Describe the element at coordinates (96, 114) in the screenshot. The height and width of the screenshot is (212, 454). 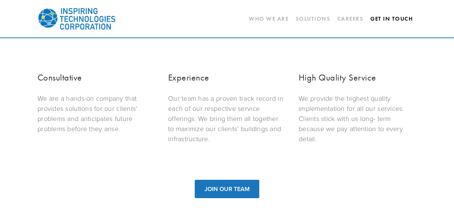
I see `p: We are a hands-on company that provides solutions for our clients’ problems and anticipates futur...` at that location.